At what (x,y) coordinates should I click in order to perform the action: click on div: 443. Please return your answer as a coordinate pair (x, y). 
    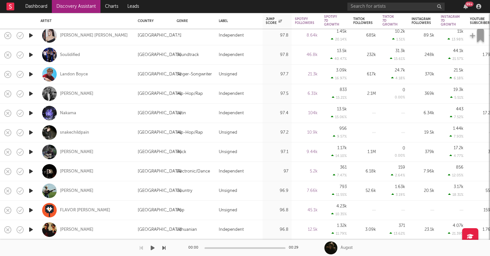
    Looking at the image, I should click on (459, 109).